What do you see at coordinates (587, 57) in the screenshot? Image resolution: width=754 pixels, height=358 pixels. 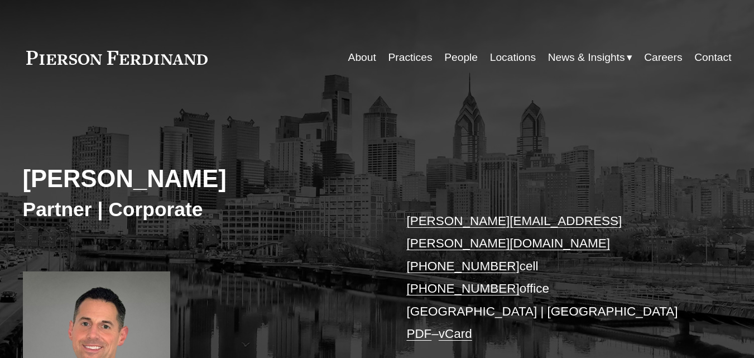 I see `span: News & Insights` at bounding box center [587, 57].